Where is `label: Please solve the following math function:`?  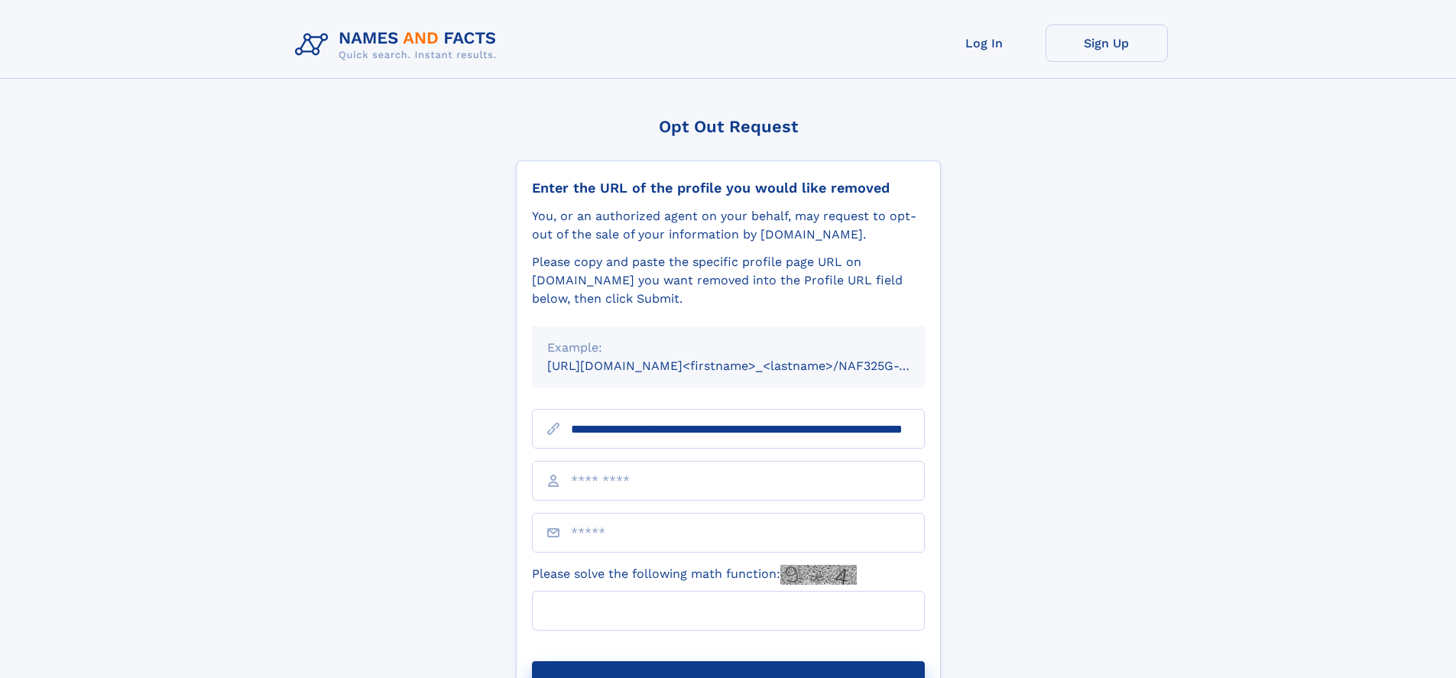 label: Please solve the following math function: is located at coordinates (694, 575).